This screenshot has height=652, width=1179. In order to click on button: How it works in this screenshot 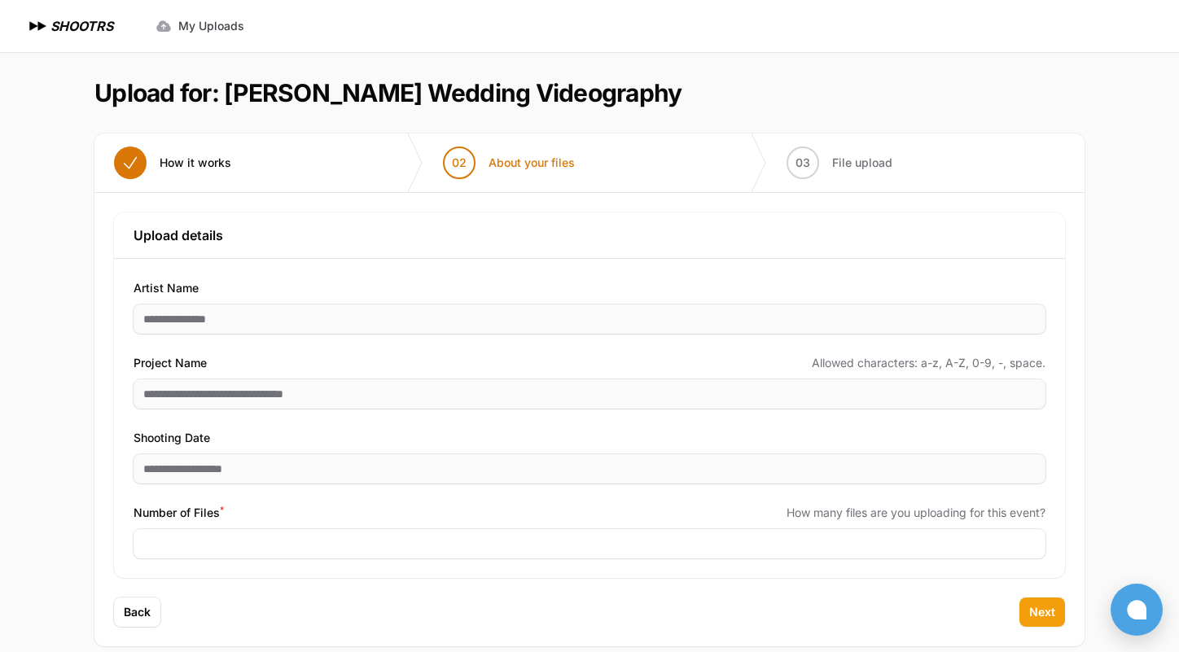, I will do `click(173, 163)`.